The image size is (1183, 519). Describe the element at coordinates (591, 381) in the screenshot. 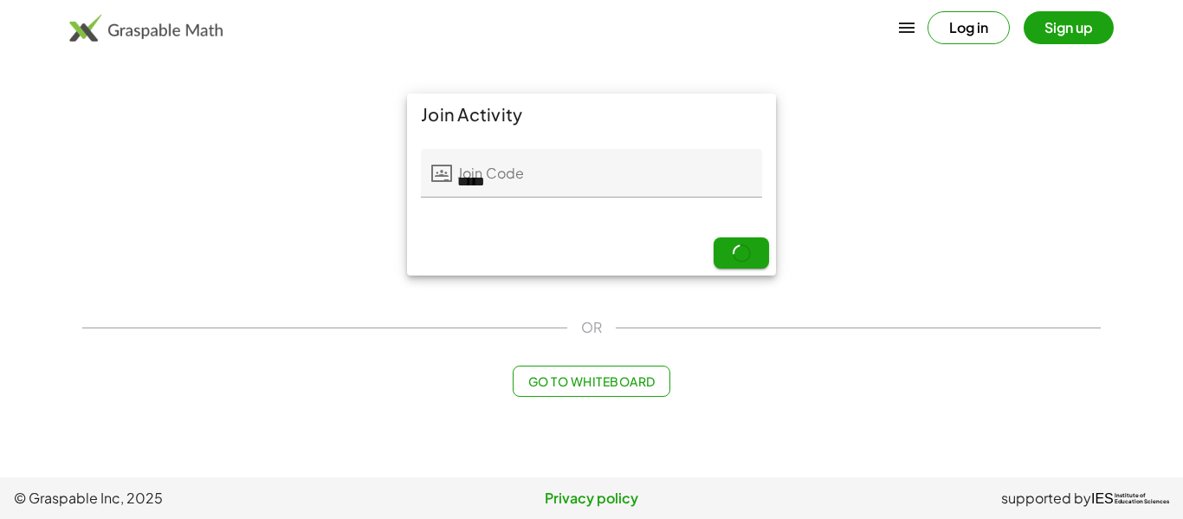

I see `span: Go to Whiteboard` at that location.